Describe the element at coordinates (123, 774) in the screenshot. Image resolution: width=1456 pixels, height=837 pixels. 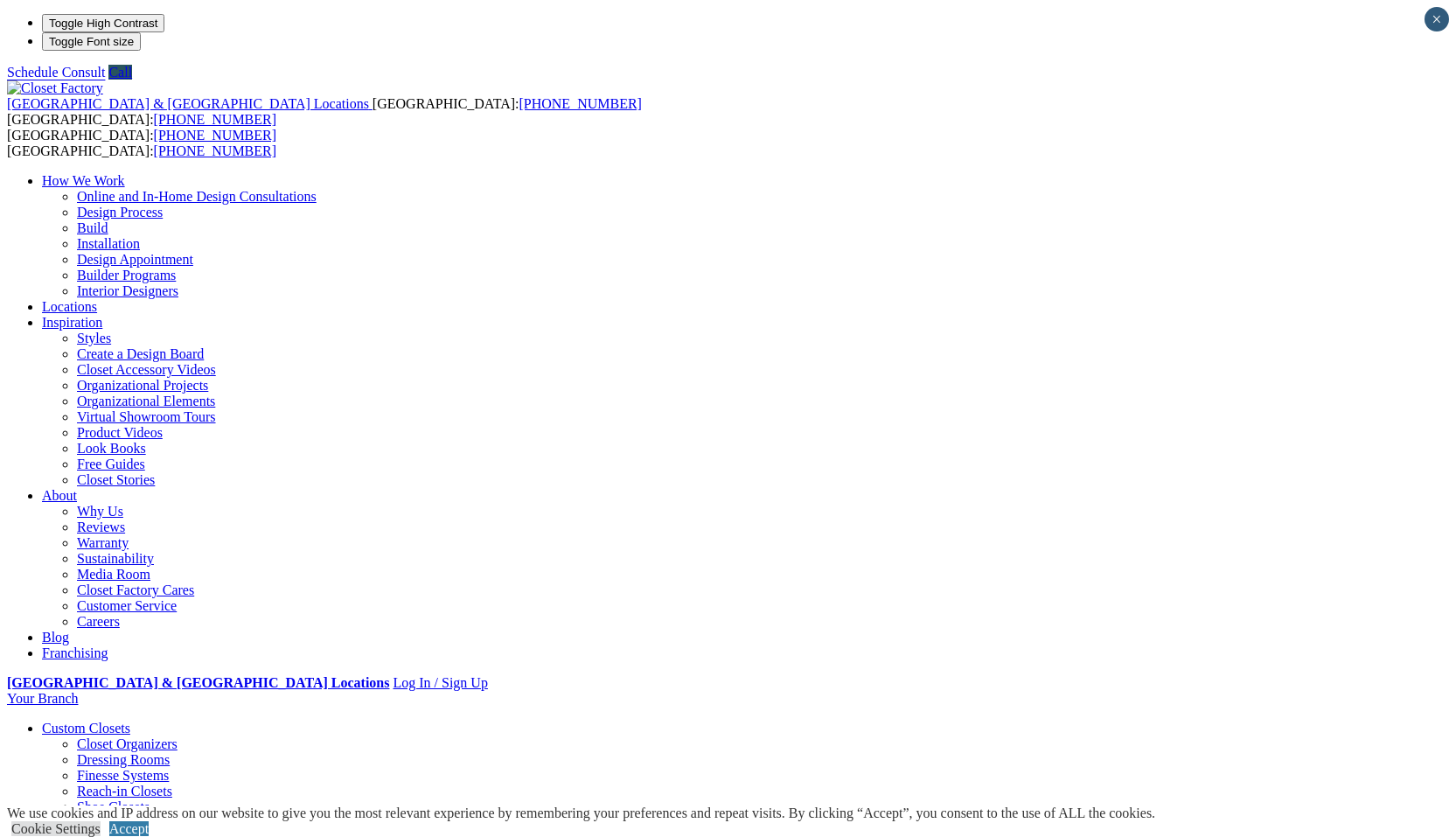
I see `a: Finesse Systems` at that location.